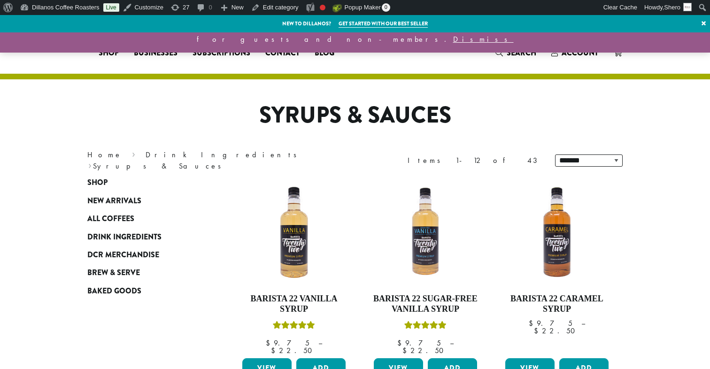  I want to click on span: Brew & Serve, so click(114, 273).